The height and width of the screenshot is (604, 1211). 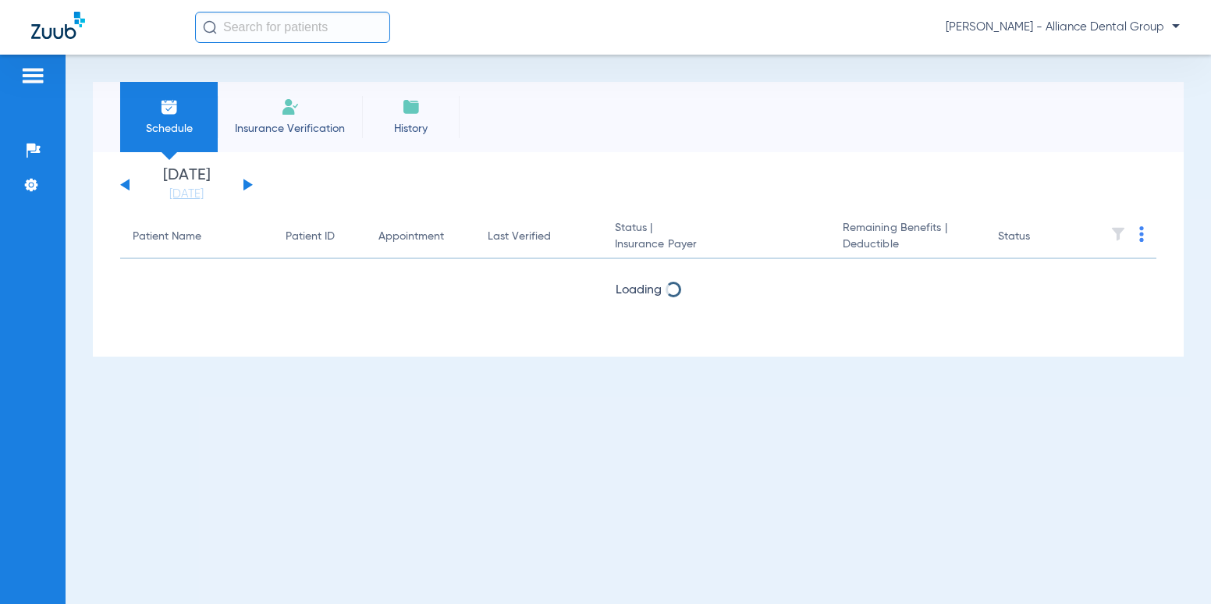 I want to click on span: Insurance Payer, so click(x=716, y=244).